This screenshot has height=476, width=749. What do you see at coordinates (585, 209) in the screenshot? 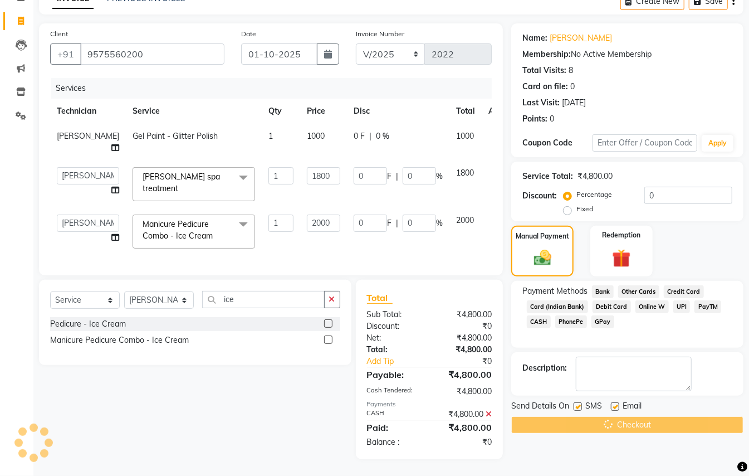
I see `label: Fixed` at bounding box center [585, 209].